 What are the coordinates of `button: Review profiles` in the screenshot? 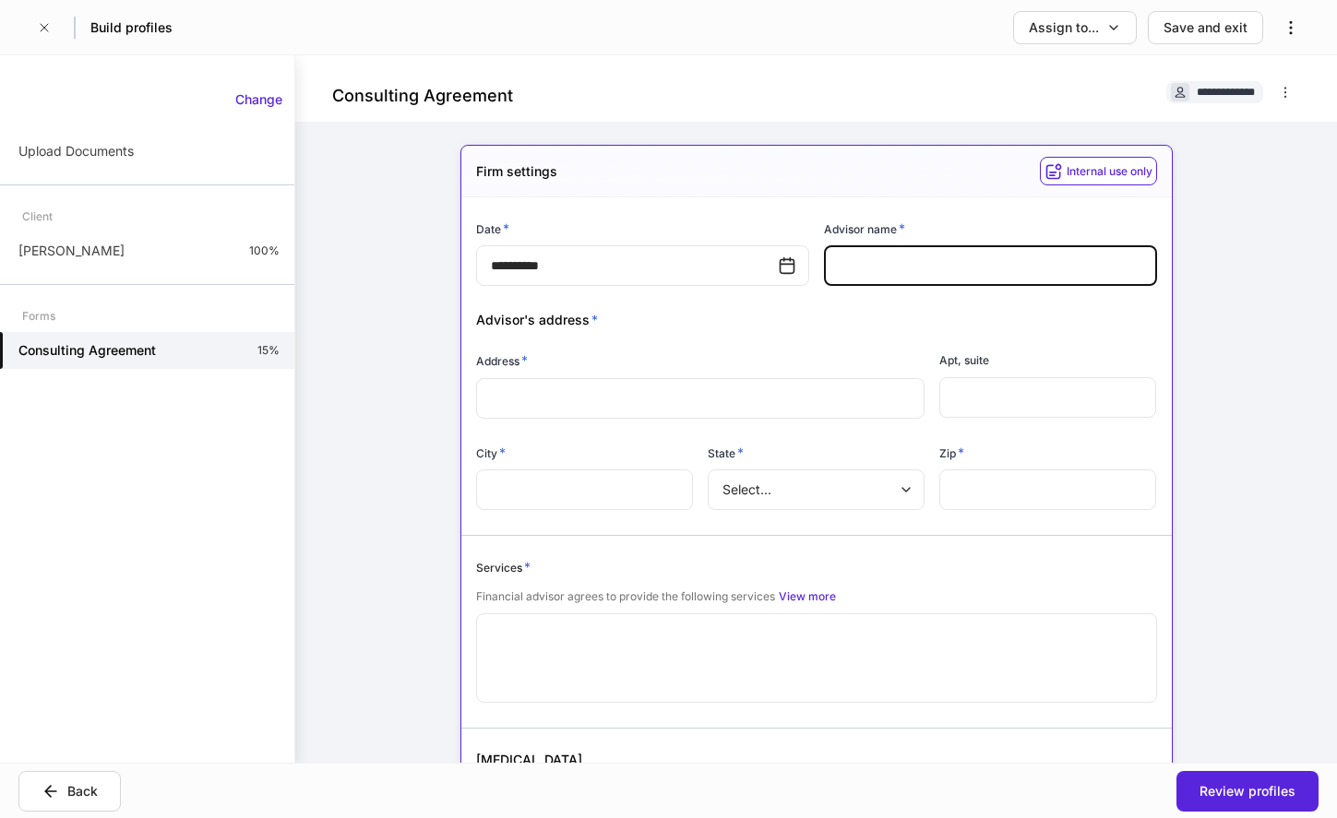 It's located at (1247, 792).